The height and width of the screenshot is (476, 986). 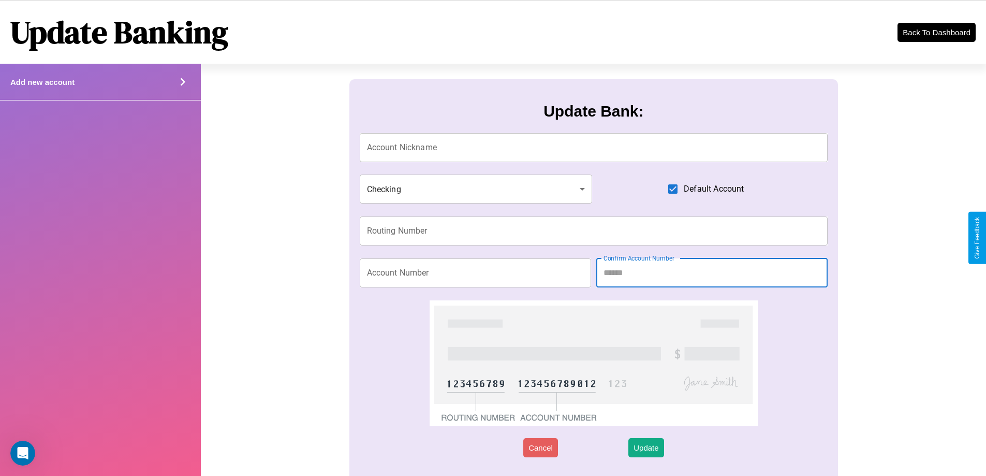 I want to click on button: Cancel, so click(x=540, y=447).